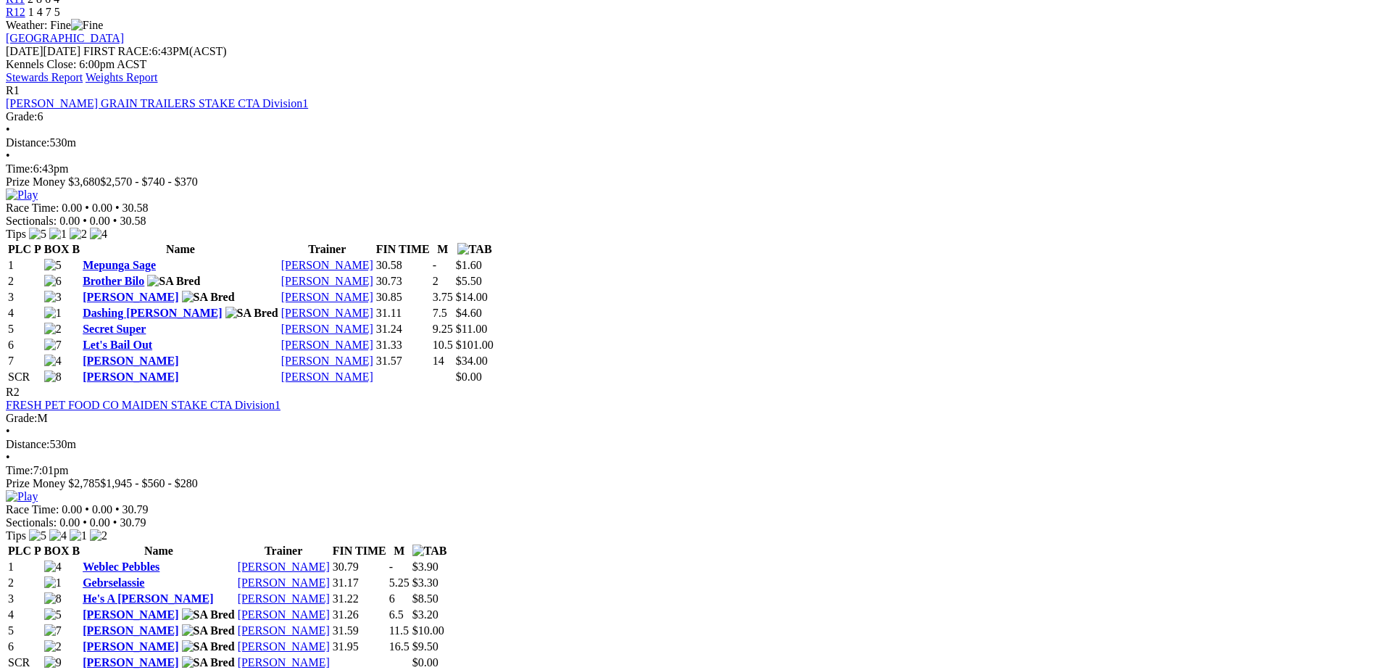  Describe the element at coordinates (359, 567) in the screenshot. I see `td: 30.79` at that location.